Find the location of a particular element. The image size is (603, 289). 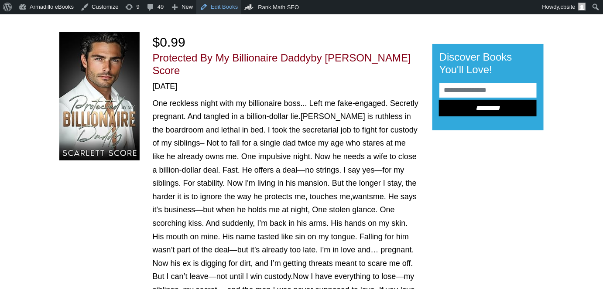

span: wants is located at coordinates (362, 197).